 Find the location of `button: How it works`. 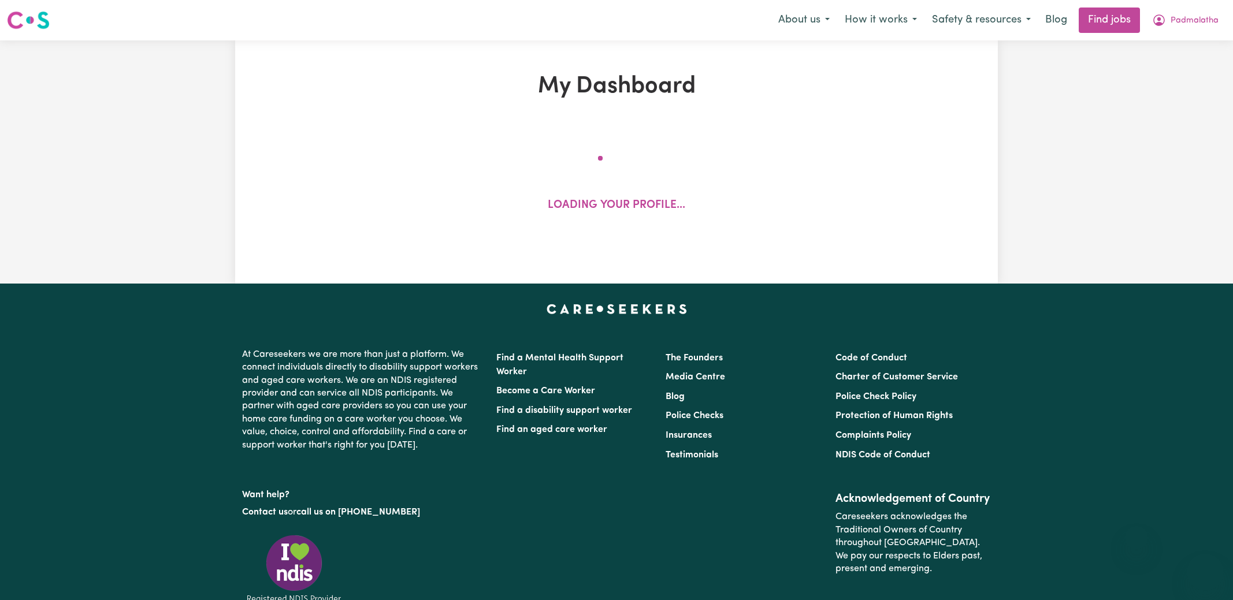

button: How it works is located at coordinates (880, 20).